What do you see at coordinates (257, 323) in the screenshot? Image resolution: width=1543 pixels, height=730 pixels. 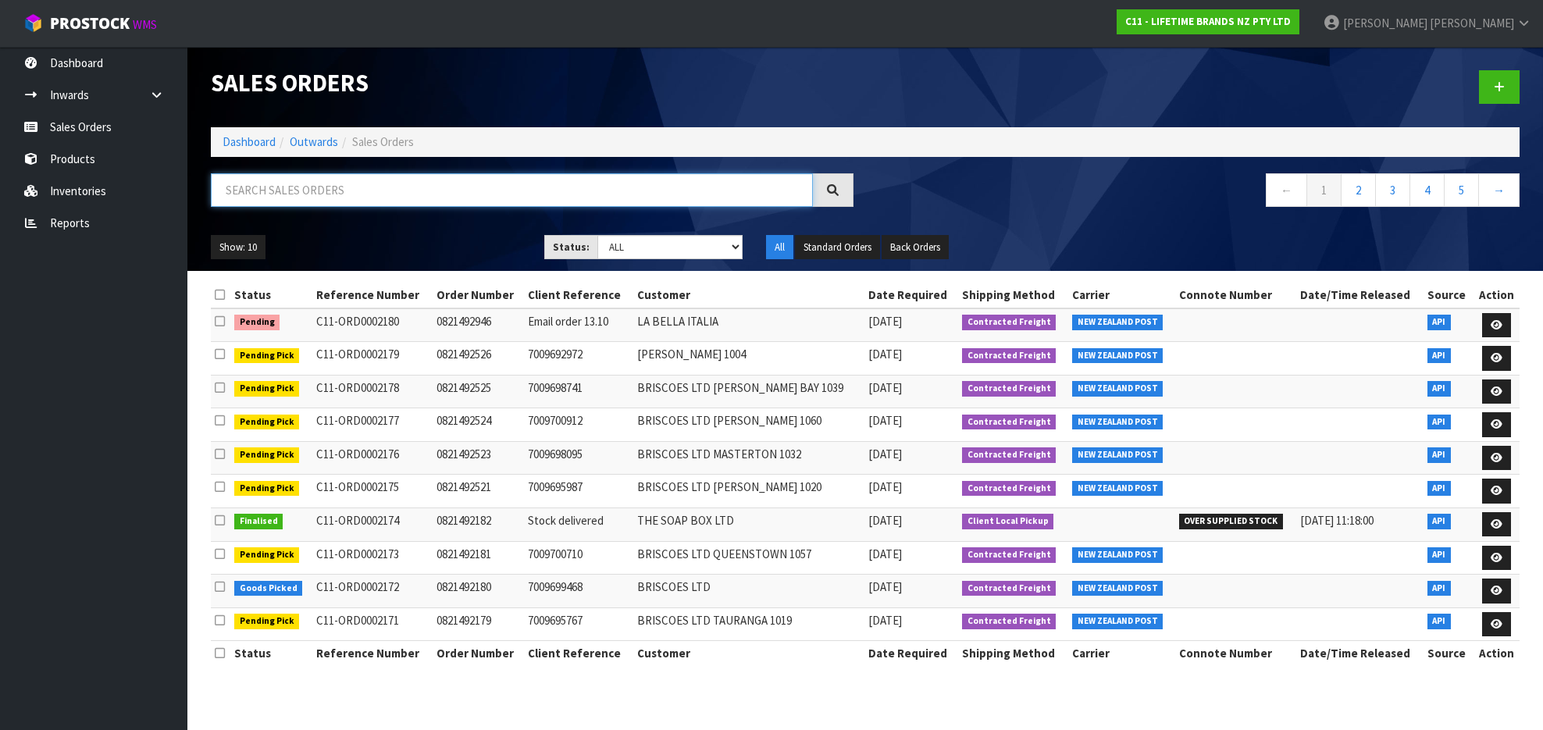 I see `span: Pending` at bounding box center [257, 323].